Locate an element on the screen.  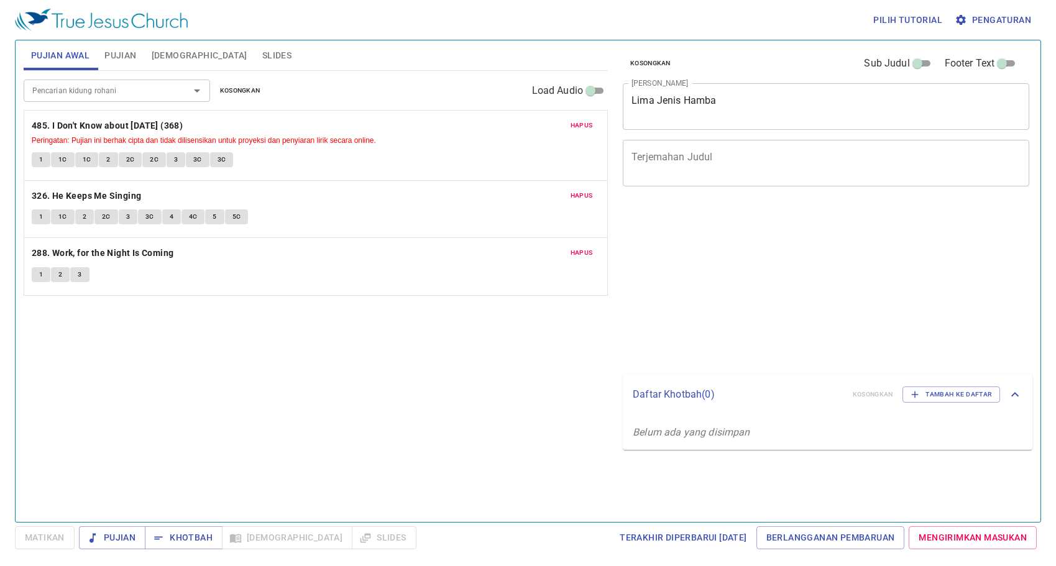
b: 288. Work, for the Night Is Coming is located at coordinates (103, 253).